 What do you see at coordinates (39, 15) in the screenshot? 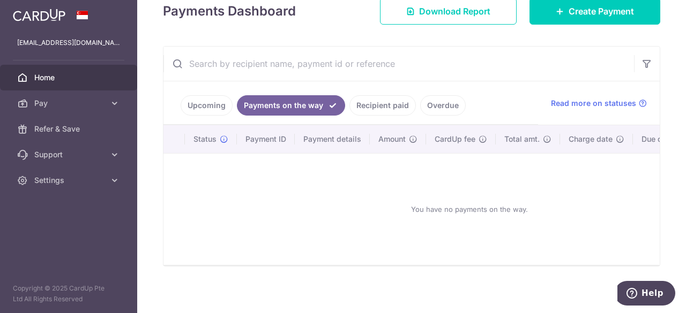
I see `img: CardUp` at bounding box center [39, 15].